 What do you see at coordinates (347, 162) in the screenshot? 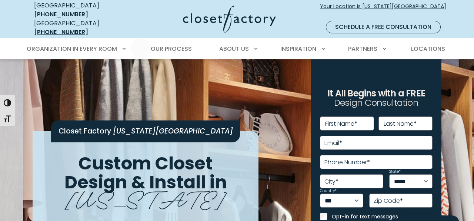
I see `label: Phone Number` at bounding box center [347, 162].